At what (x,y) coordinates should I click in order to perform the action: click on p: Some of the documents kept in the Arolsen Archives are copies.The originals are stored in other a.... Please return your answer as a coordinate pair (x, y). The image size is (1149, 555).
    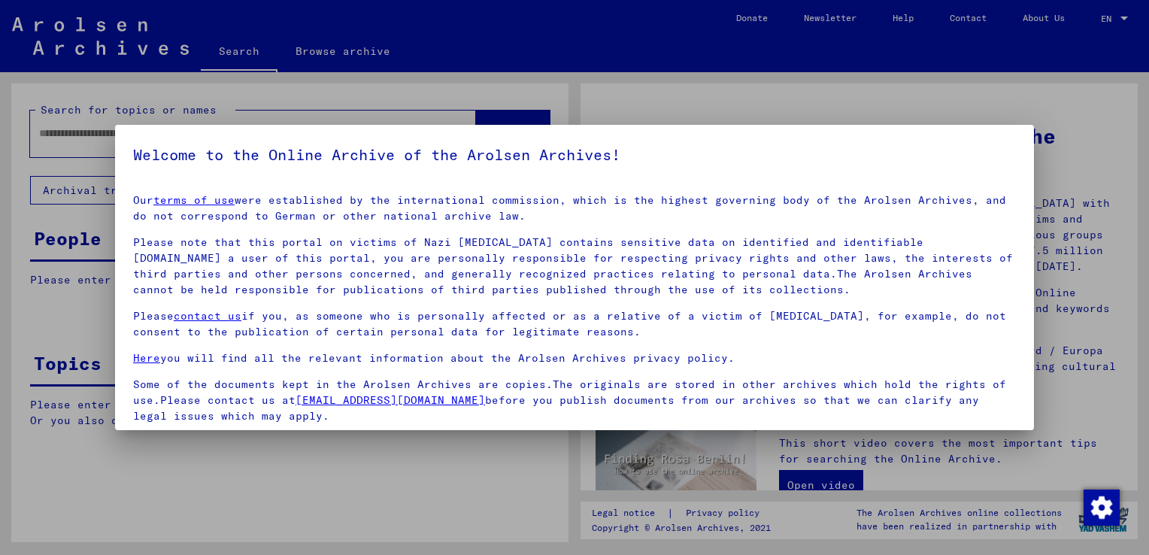
    Looking at the image, I should click on (574, 400).